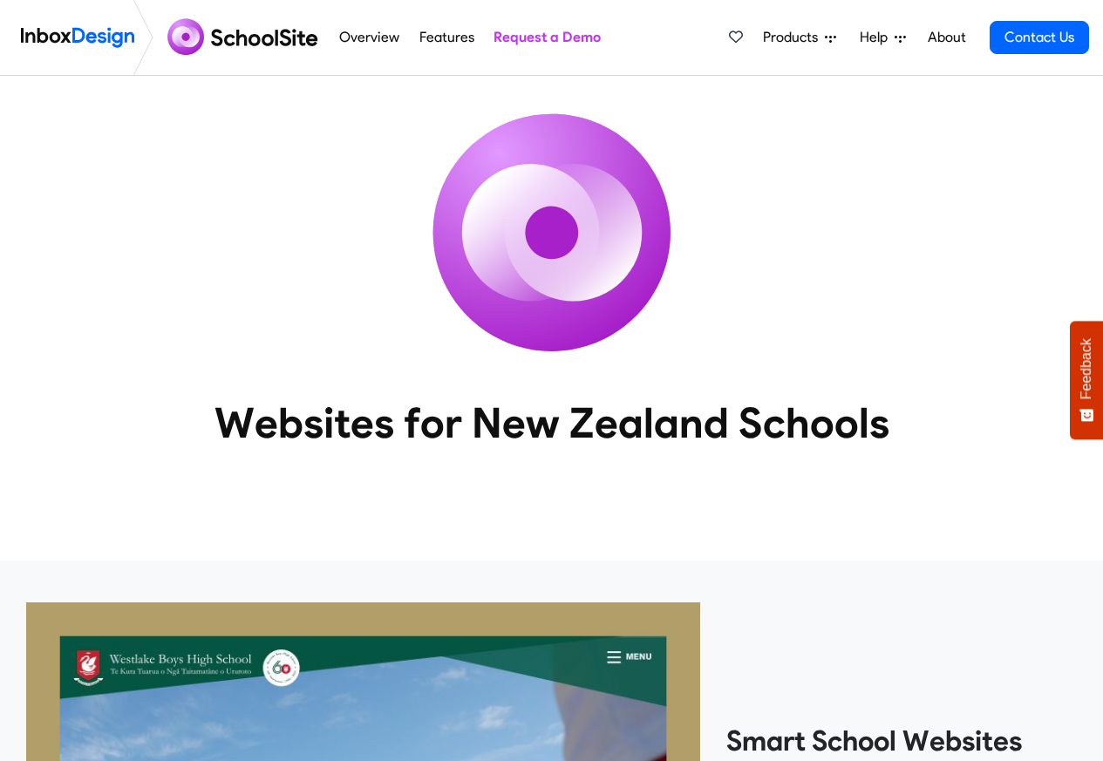 This screenshot has width=1103, height=761. Describe the element at coordinates (245, 37) in the screenshot. I see `img: schoolsite logo` at that location.